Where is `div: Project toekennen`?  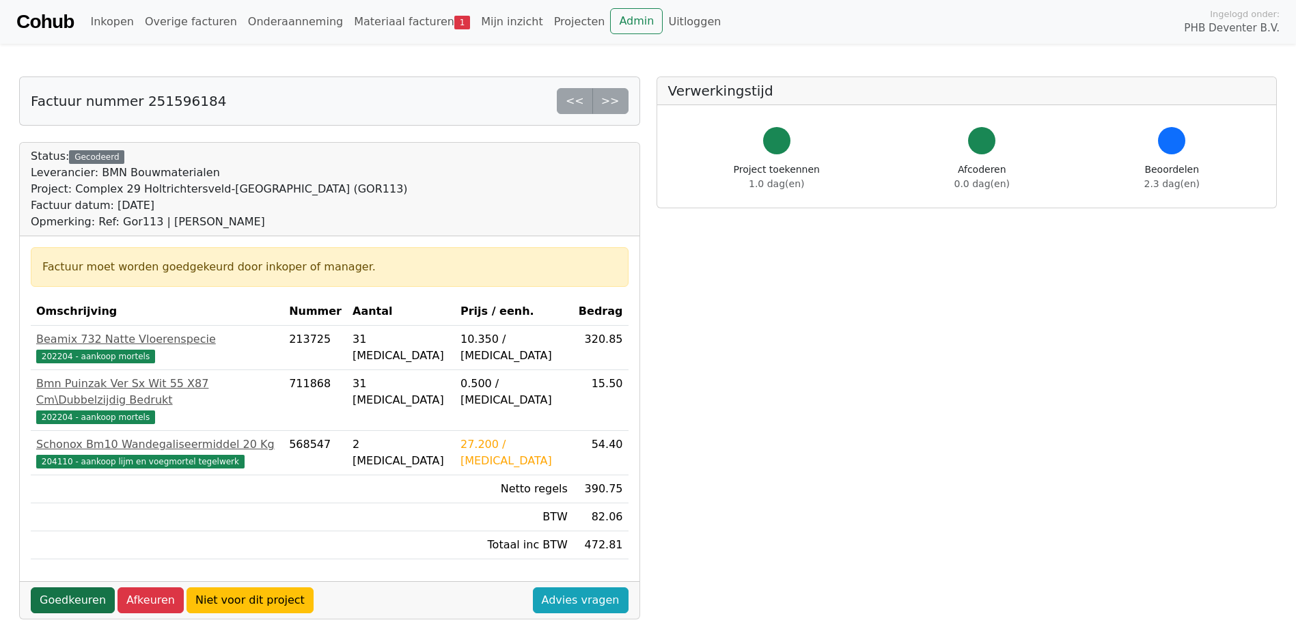
div: Project toekennen is located at coordinates (777, 177).